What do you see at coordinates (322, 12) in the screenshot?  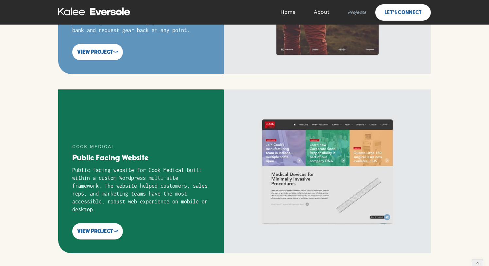 I see `a: About` at bounding box center [322, 12].